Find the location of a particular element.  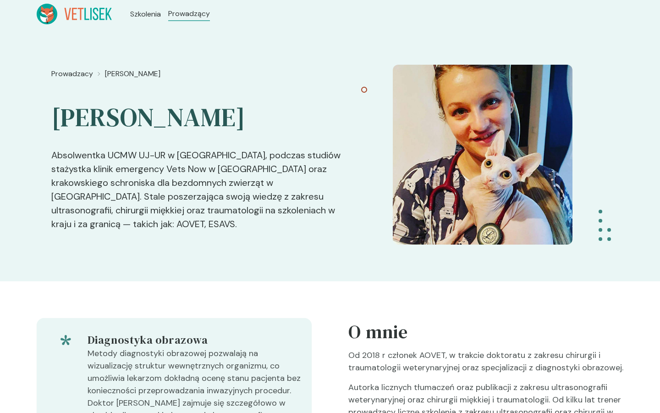

a: Prowadzący is located at coordinates (189, 14).